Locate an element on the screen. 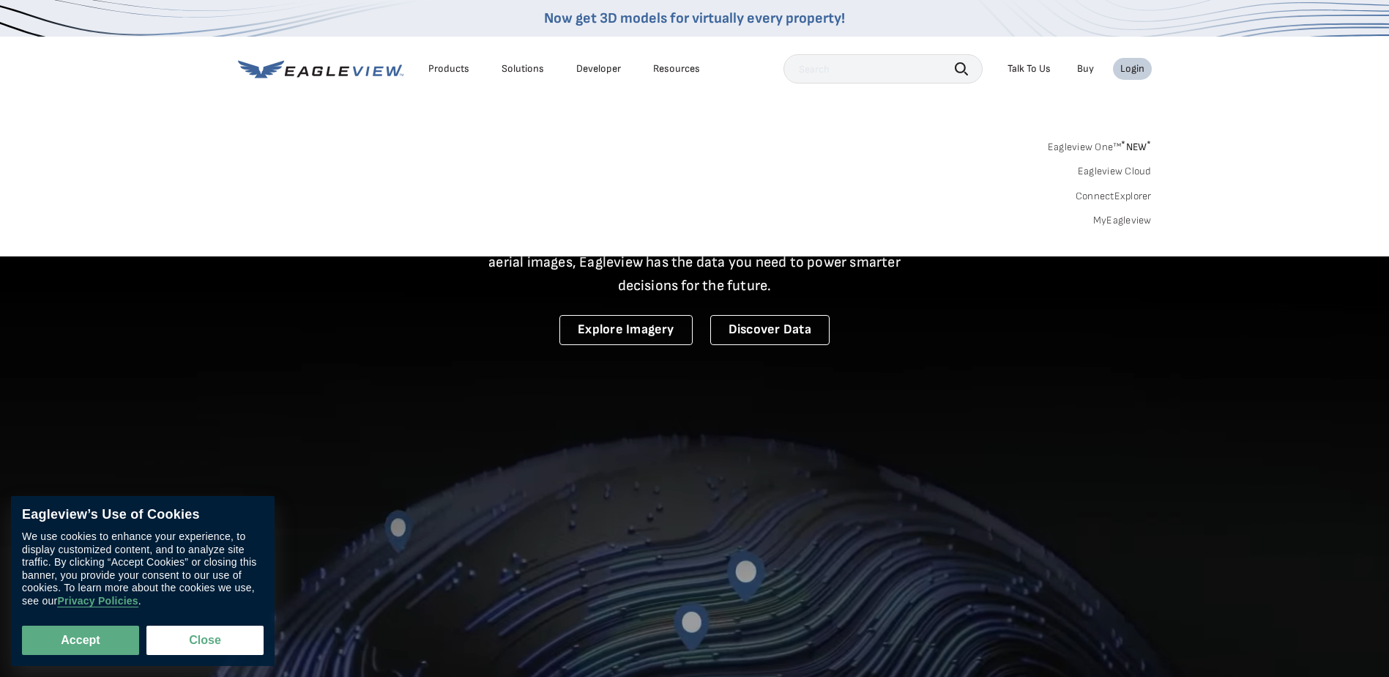  a: Explore Imagery is located at coordinates (626, 330).